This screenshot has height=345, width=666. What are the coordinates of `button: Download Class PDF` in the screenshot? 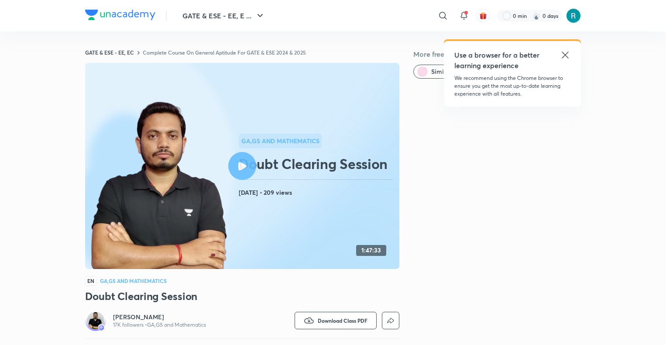 It's located at (336, 320).